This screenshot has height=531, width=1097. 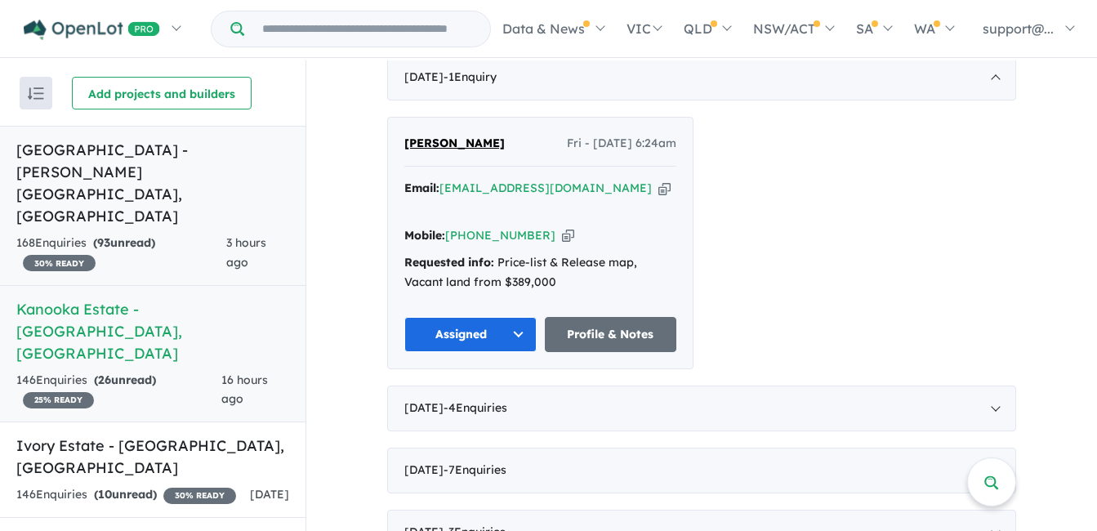 What do you see at coordinates (470, 77) in the screenshot?
I see `span: - 1 Enquir y` at bounding box center [470, 77].